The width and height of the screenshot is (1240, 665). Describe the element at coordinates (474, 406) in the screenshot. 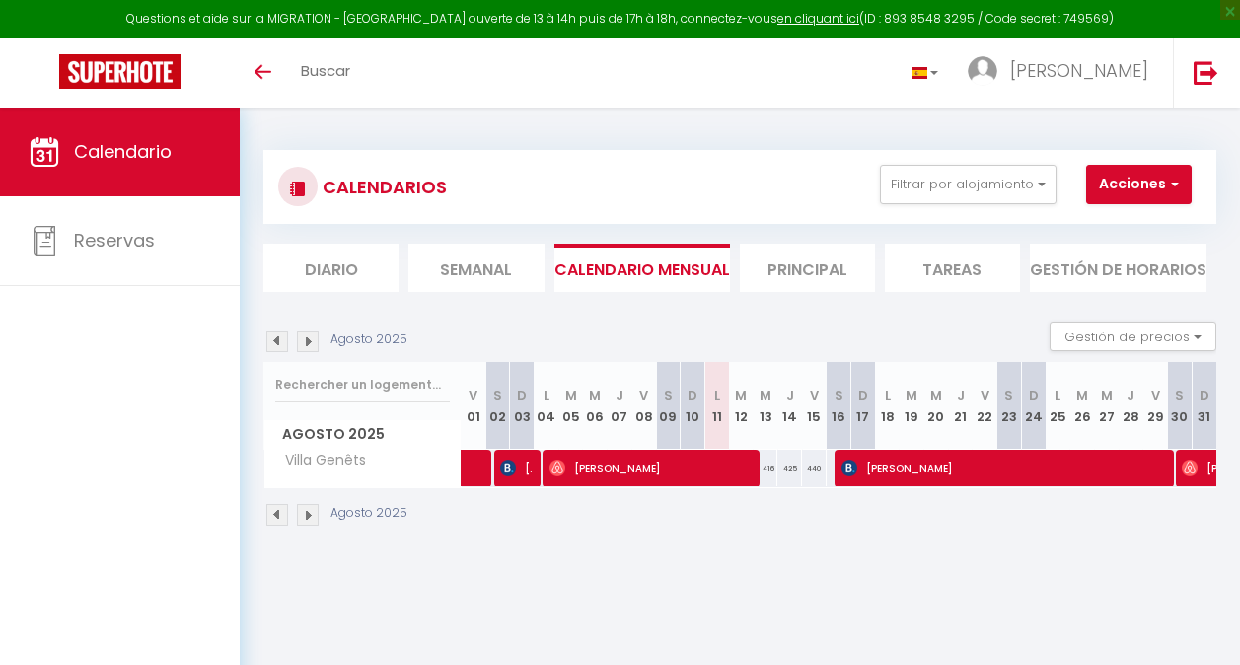

I see `th: 01` at that location.